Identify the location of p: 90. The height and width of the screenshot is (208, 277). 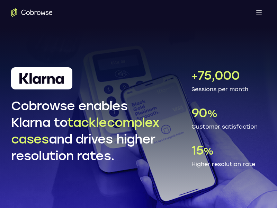
(229, 113).